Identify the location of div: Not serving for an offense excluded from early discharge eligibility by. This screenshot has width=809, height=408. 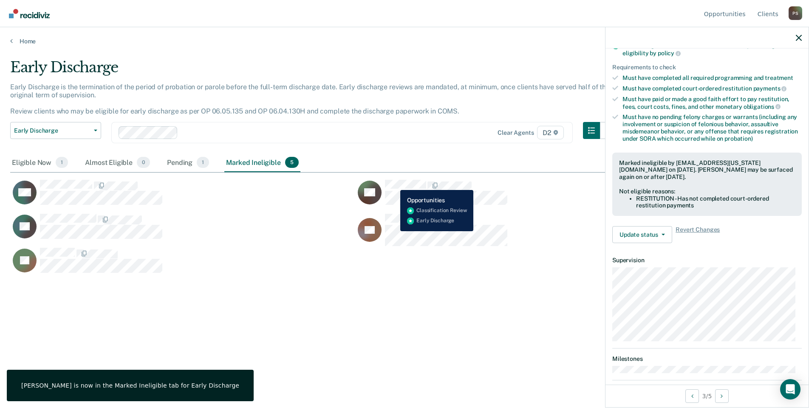
(712, 49).